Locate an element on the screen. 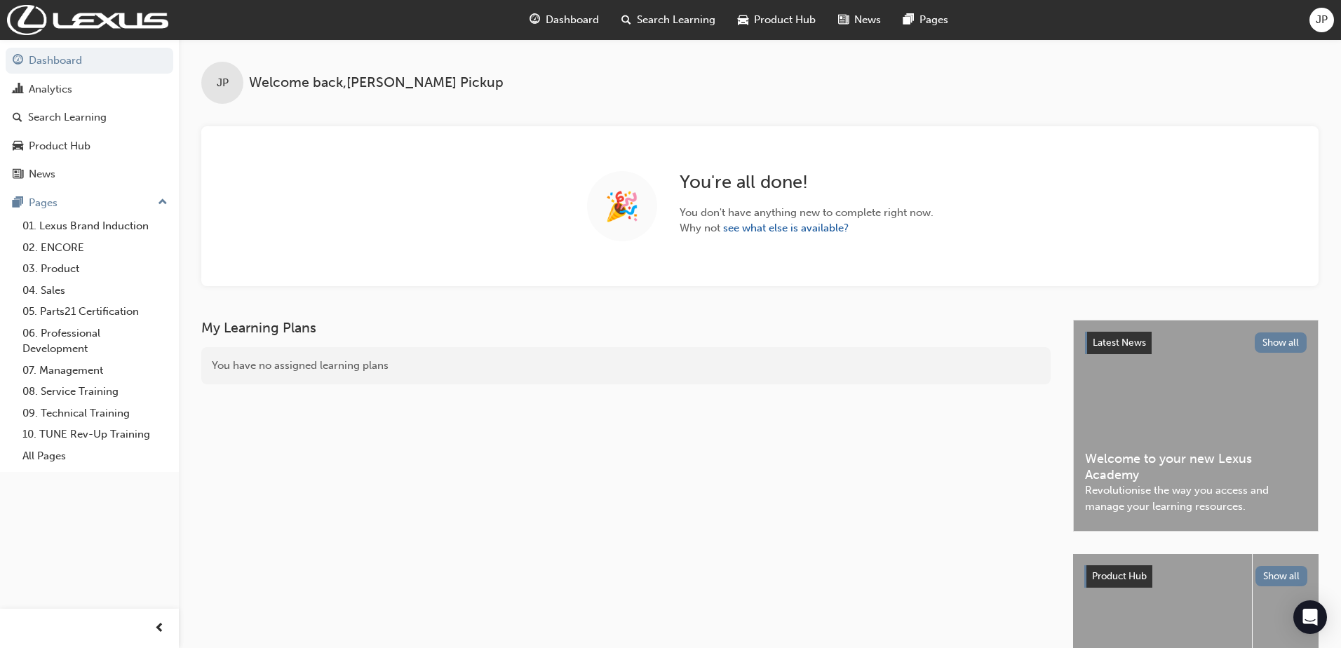  a: News is located at coordinates (89, 174).